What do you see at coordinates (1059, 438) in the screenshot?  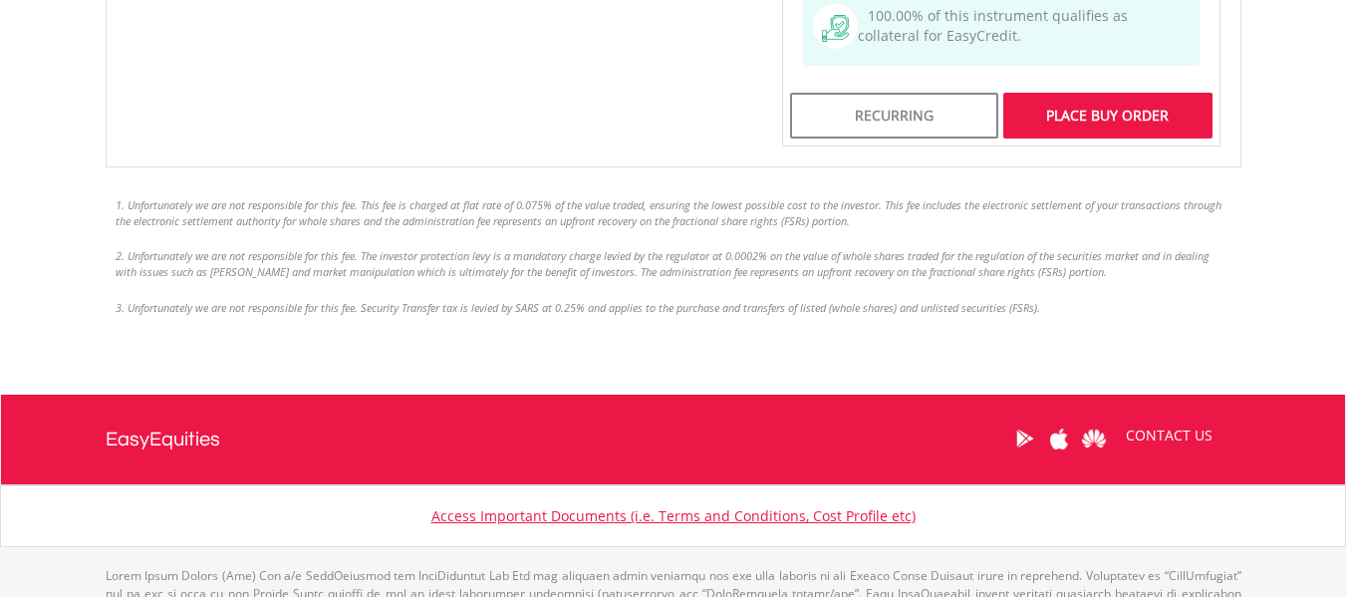 I see `a: Apple` at bounding box center [1059, 438].